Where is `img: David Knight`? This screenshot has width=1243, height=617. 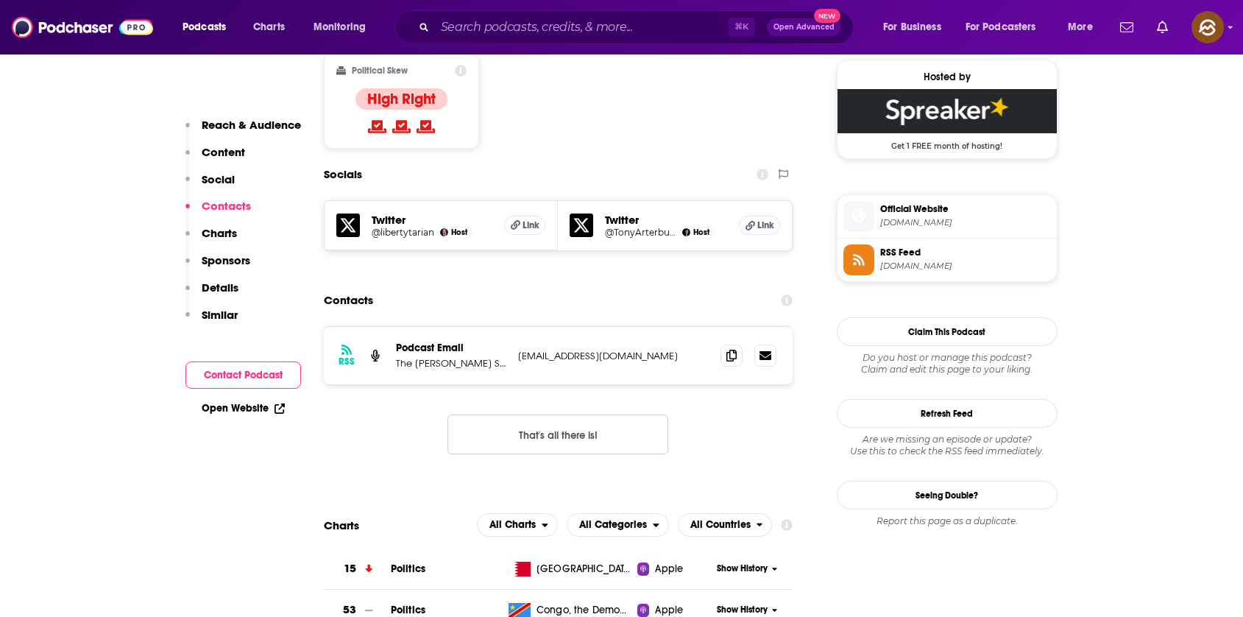
img: David Knight is located at coordinates (444, 232).